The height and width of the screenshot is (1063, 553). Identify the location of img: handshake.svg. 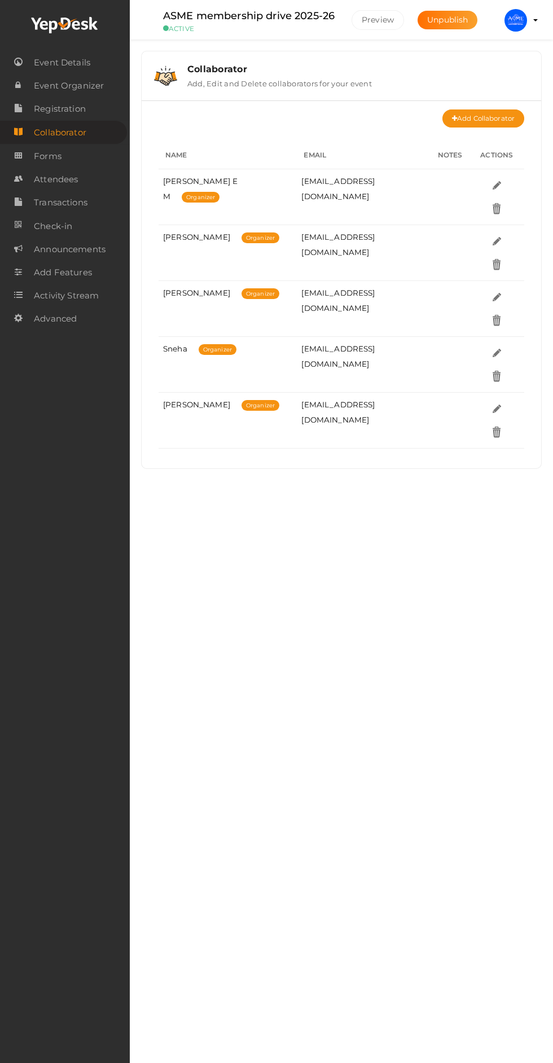
(165, 76).